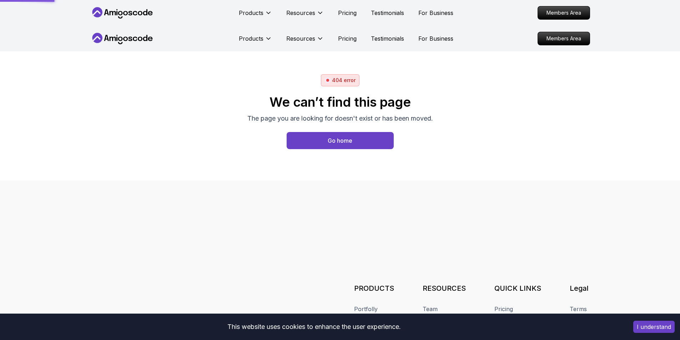 The image size is (680, 340). What do you see at coordinates (580, 289) in the screenshot?
I see `h3: Legal` at bounding box center [580, 289].